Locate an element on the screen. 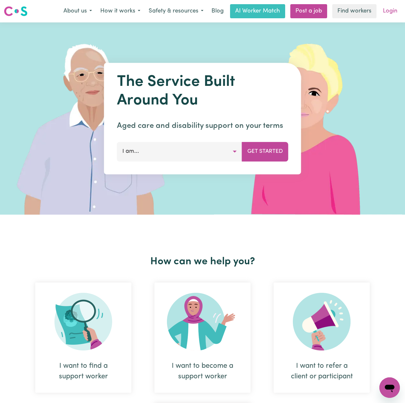 The height and width of the screenshot is (403, 405). a: Find workers is located at coordinates (354, 11).